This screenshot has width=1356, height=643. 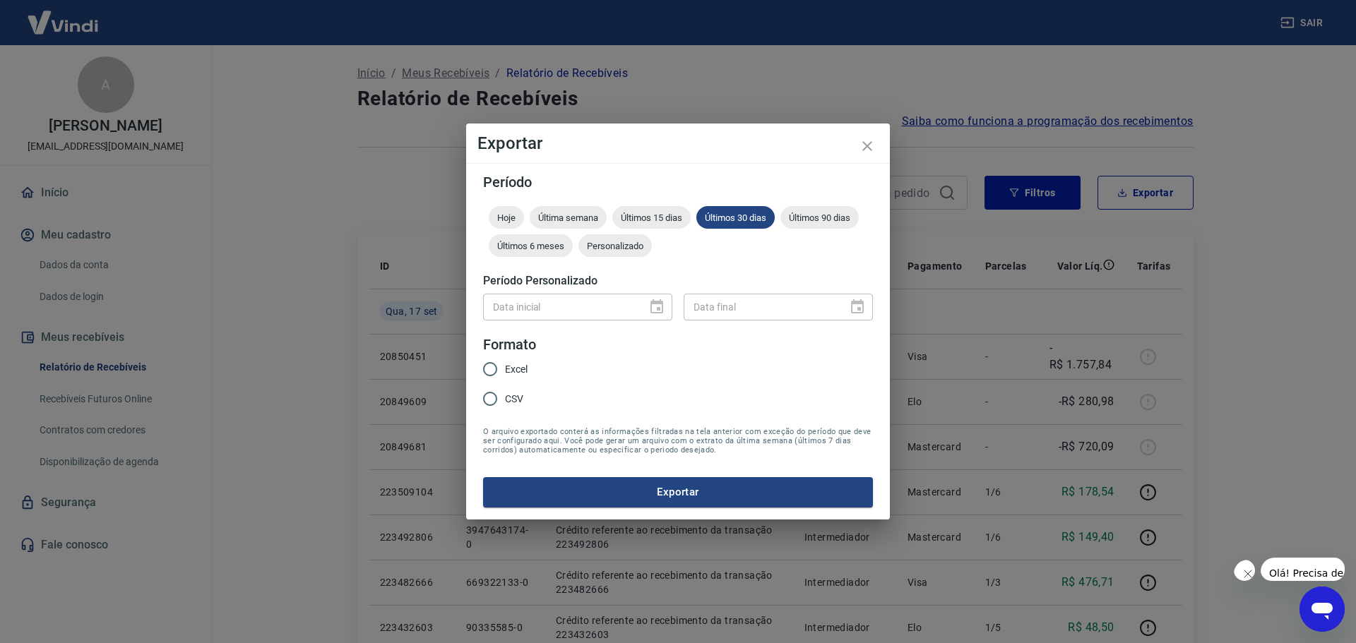 What do you see at coordinates (678, 182) in the screenshot?
I see `h5: Período` at bounding box center [678, 182].